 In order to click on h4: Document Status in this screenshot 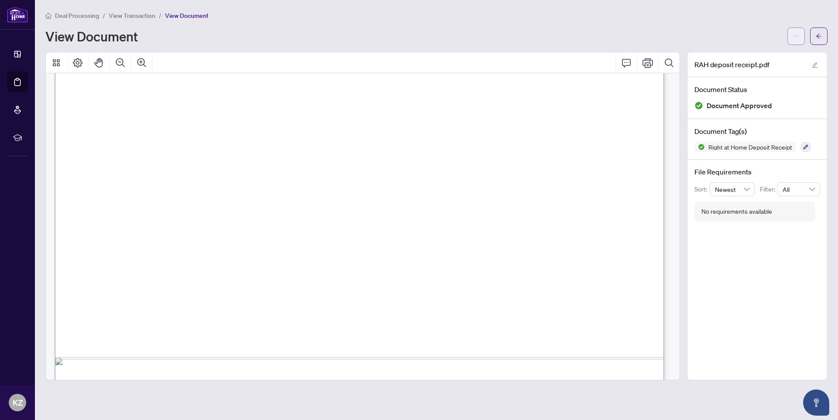, I will do `click(758, 90)`.